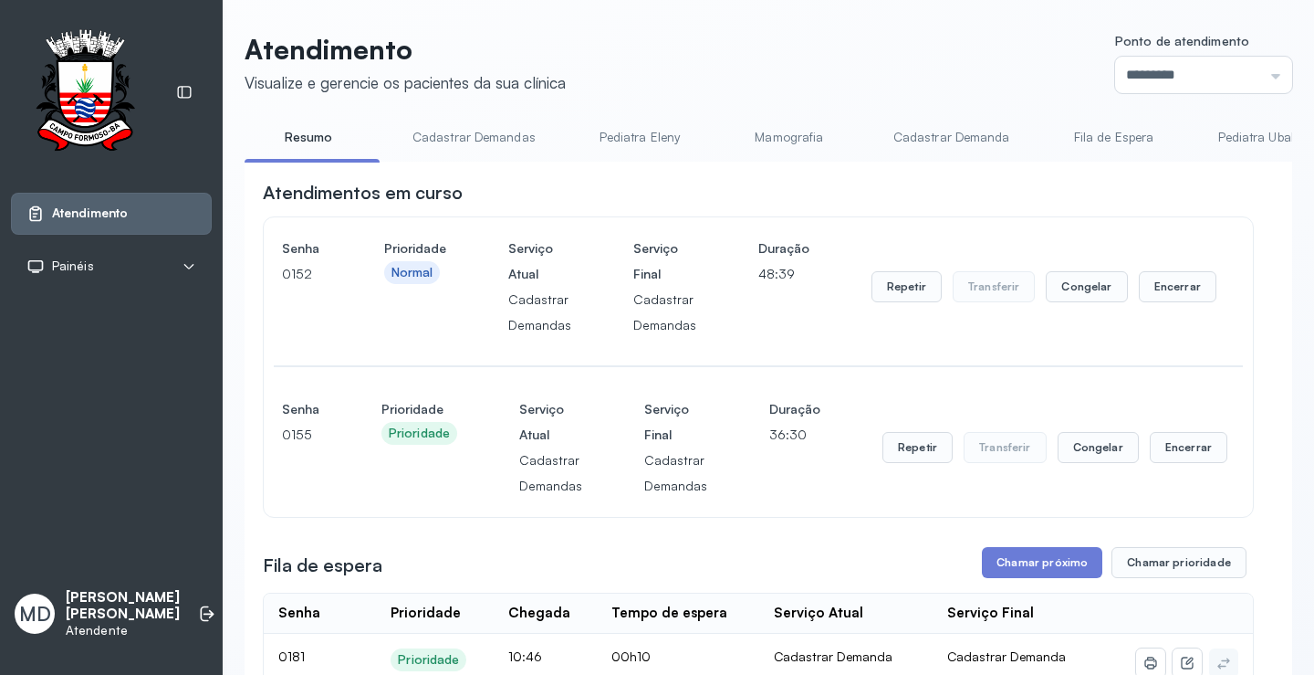  I want to click on div: Senha, so click(299, 612).